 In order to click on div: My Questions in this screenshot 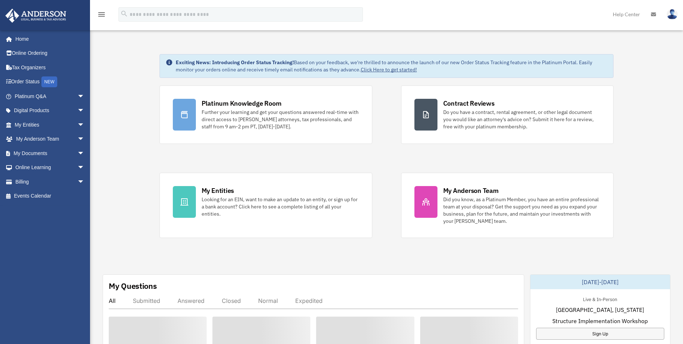, I will do `click(133, 286)`.